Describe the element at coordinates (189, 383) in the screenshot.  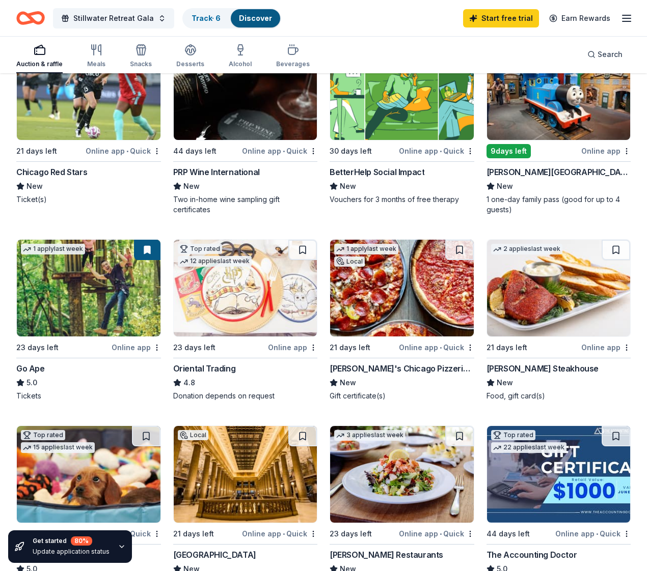
I see `span: 4.8` at that location.